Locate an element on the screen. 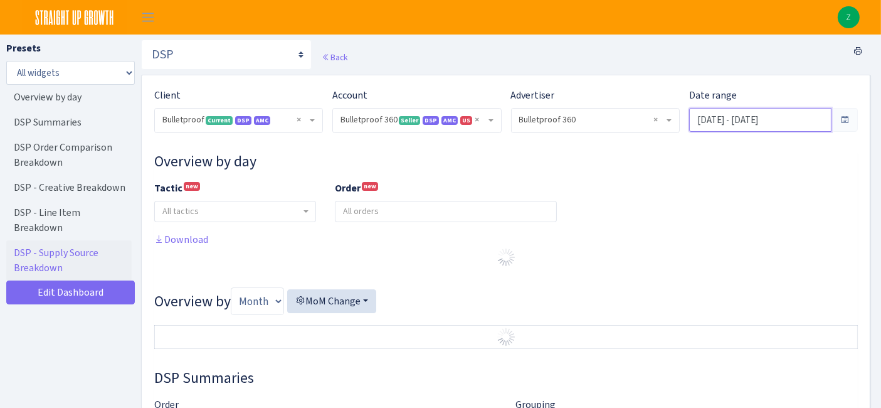 This screenshot has width=881, height=408. b: Tactic is located at coordinates (168, 188).